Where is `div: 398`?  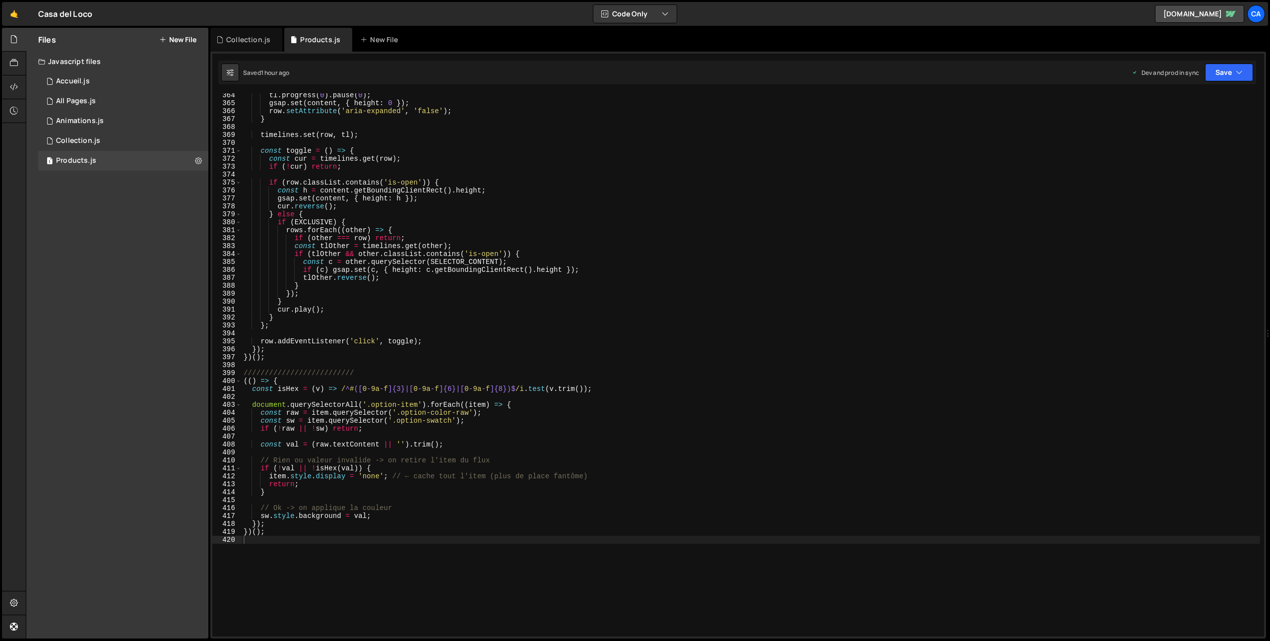 div: 398 is located at coordinates (227, 365).